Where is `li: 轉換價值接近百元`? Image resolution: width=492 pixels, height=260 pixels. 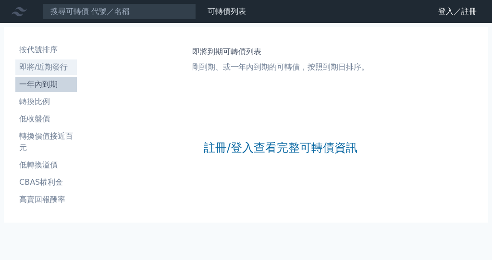 li: 轉換價值接近百元 is located at coordinates (46, 142).